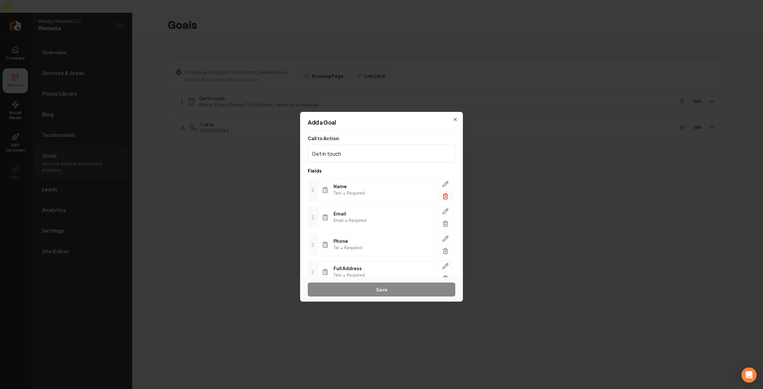 The height and width of the screenshot is (389, 763). What do you see at coordinates (323, 138) in the screenshot?
I see `label: Call to Action` at bounding box center [323, 138].